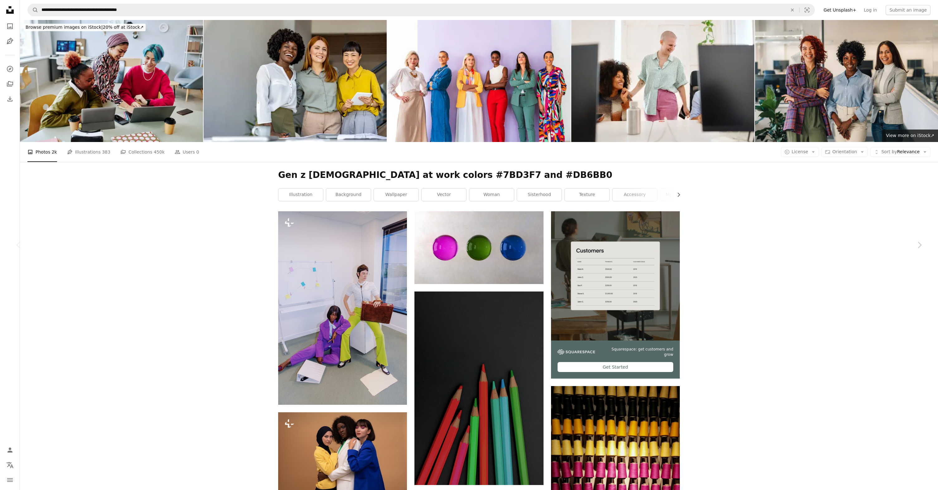 This screenshot has height=490, width=938. I want to click on a: wallpaper, so click(396, 195).